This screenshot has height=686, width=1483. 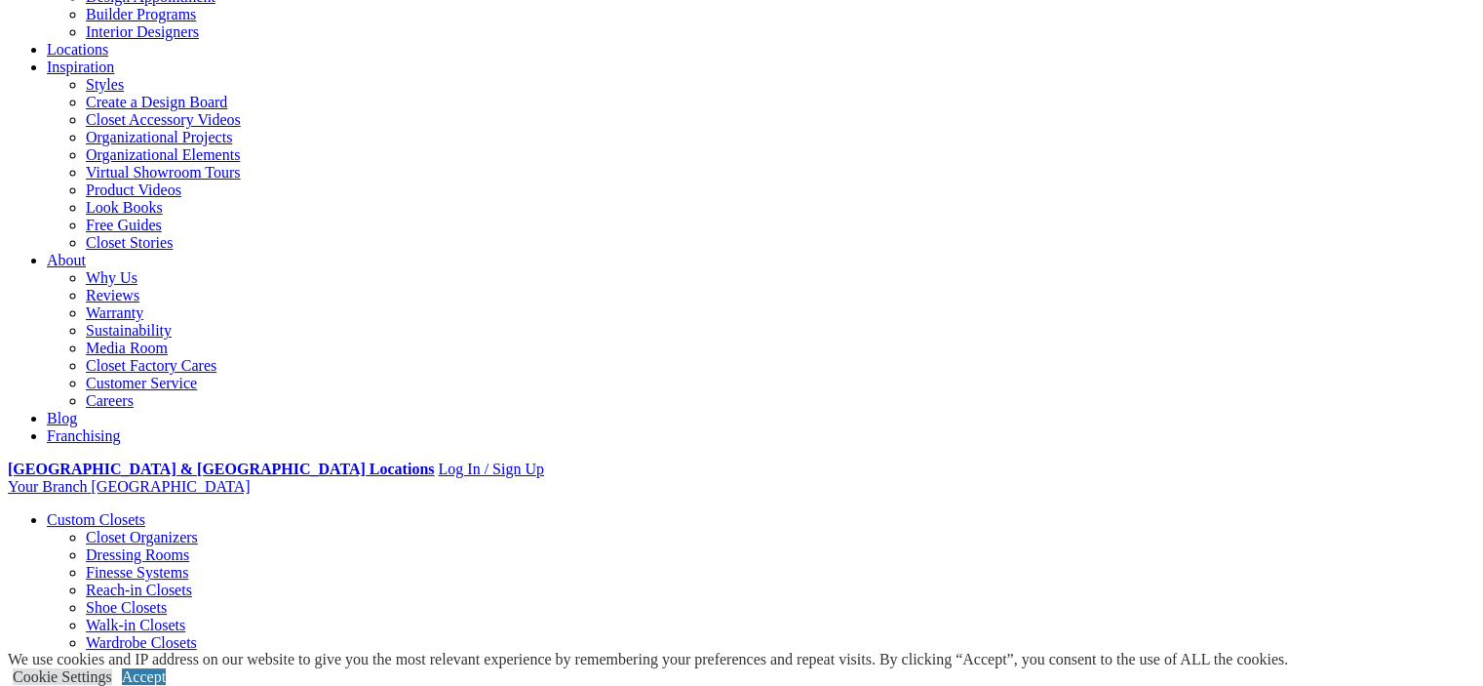 I want to click on a: Inspiration, so click(x=80, y=66).